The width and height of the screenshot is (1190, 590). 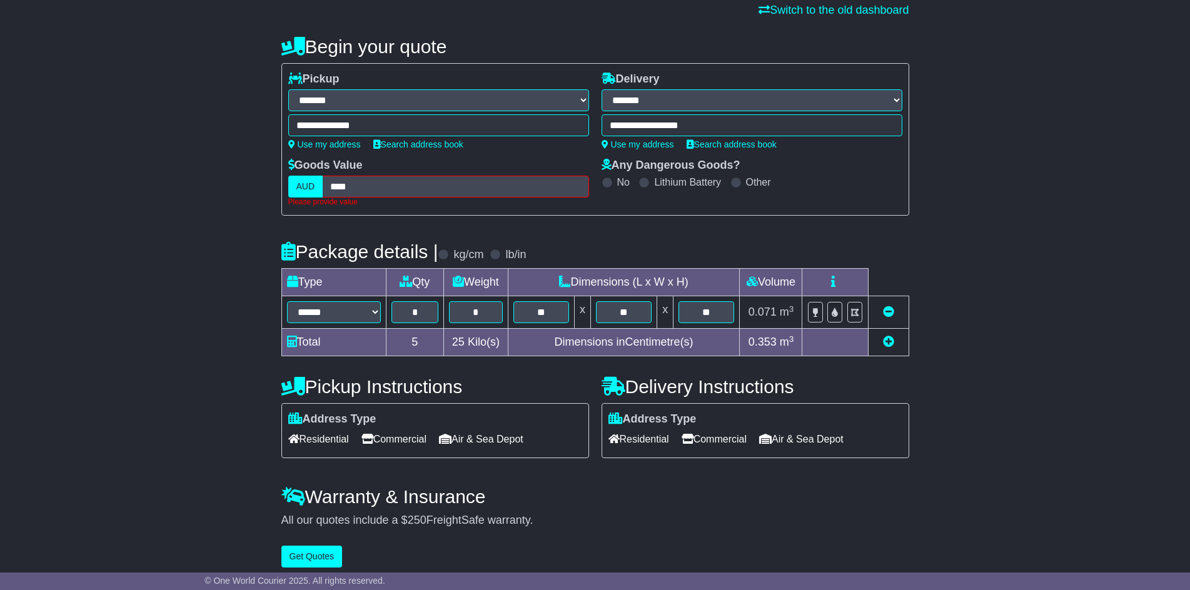 What do you see at coordinates (468, 255) in the screenshot?
I see `label: kg/cm` at bounding box center [468, 255].